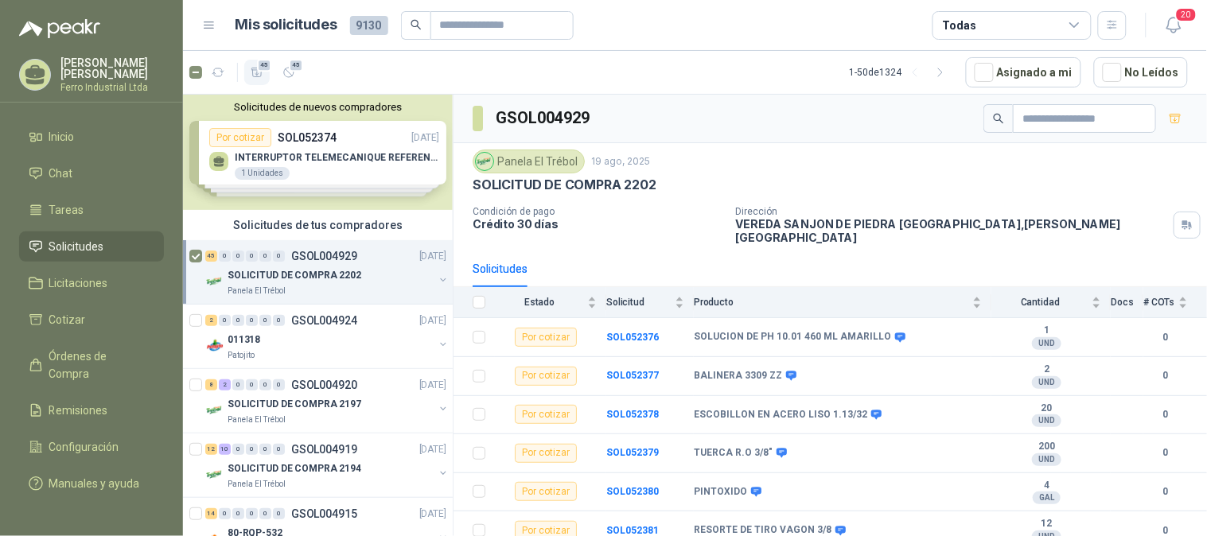 Image resolution: width=1207 pixels, height=536 pixels. Describe the element at coordinates (294, 275) in the screenshot. I see `p: SOLICITUD DE COMPRA 2202` at that location.